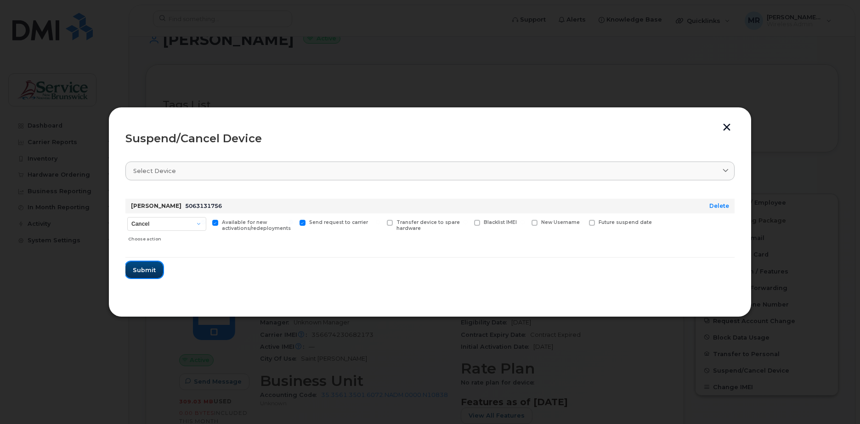  I want to click on input: Available for new activations/redeployments, so click(203, 222).